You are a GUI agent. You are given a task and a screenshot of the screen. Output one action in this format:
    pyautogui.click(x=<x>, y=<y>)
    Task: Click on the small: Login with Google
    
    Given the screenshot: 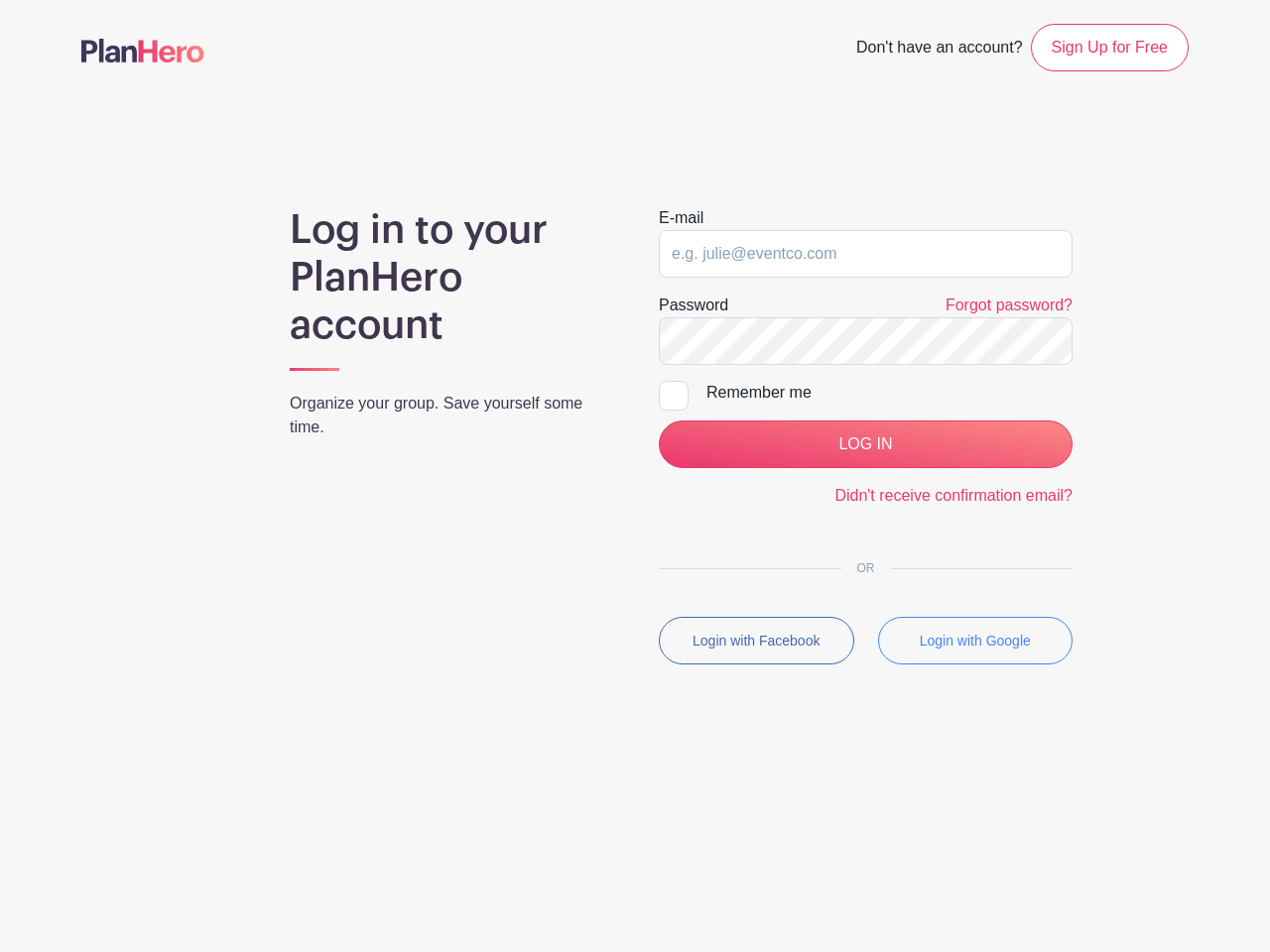 What is the action you would take?
    pyautogui.click(x=975, y=641)
    